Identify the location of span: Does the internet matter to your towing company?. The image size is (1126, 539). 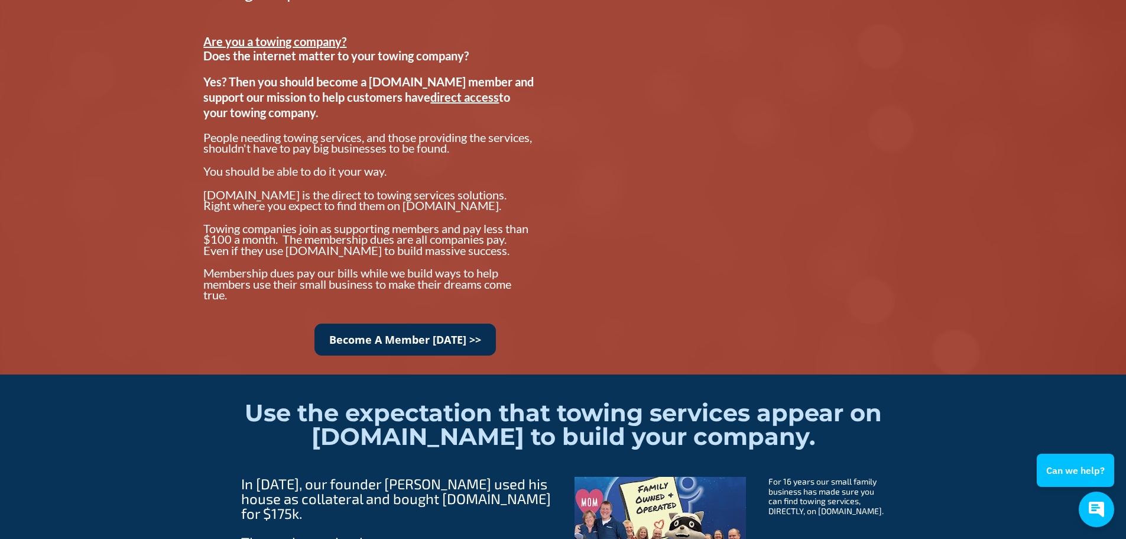
(336, 56).